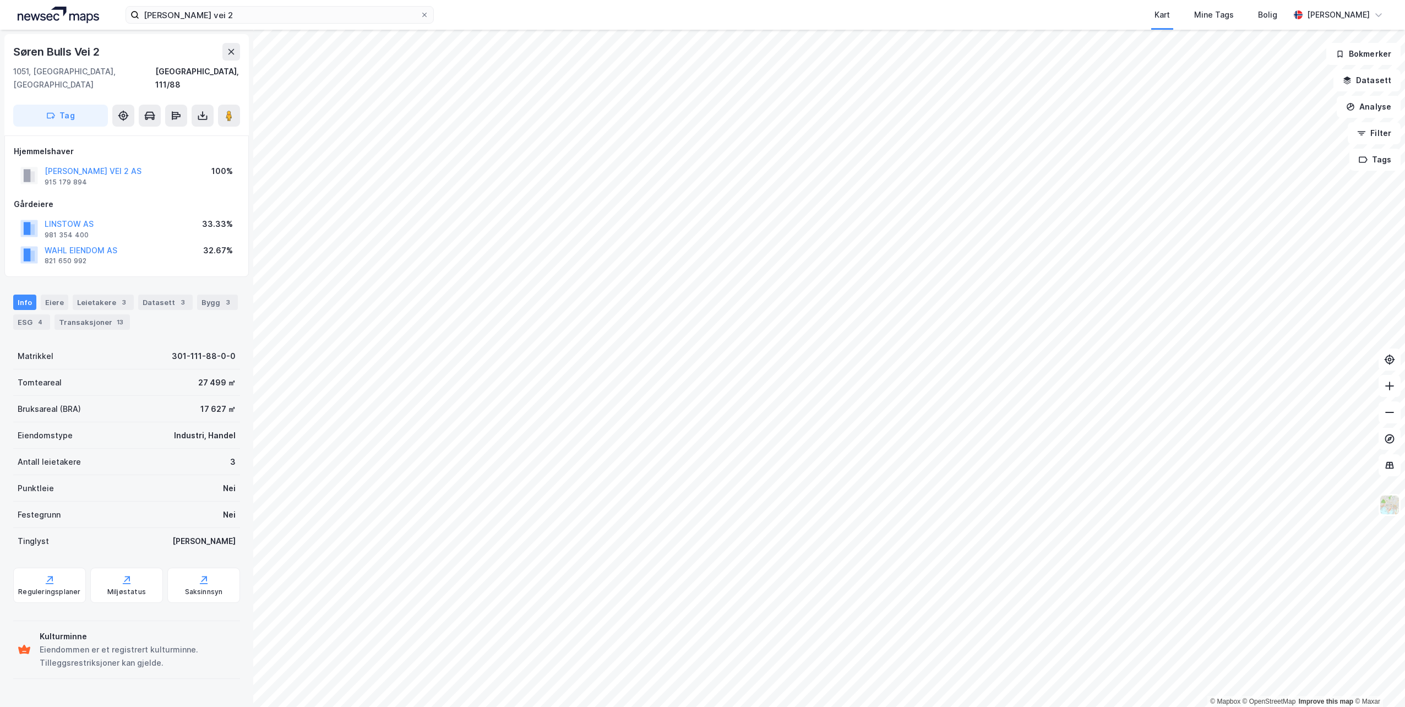  What do you see at coordinates (217, 383) in the screenshot?
I see `div: 27 499 ㎡` at bounding box center [217, 383].